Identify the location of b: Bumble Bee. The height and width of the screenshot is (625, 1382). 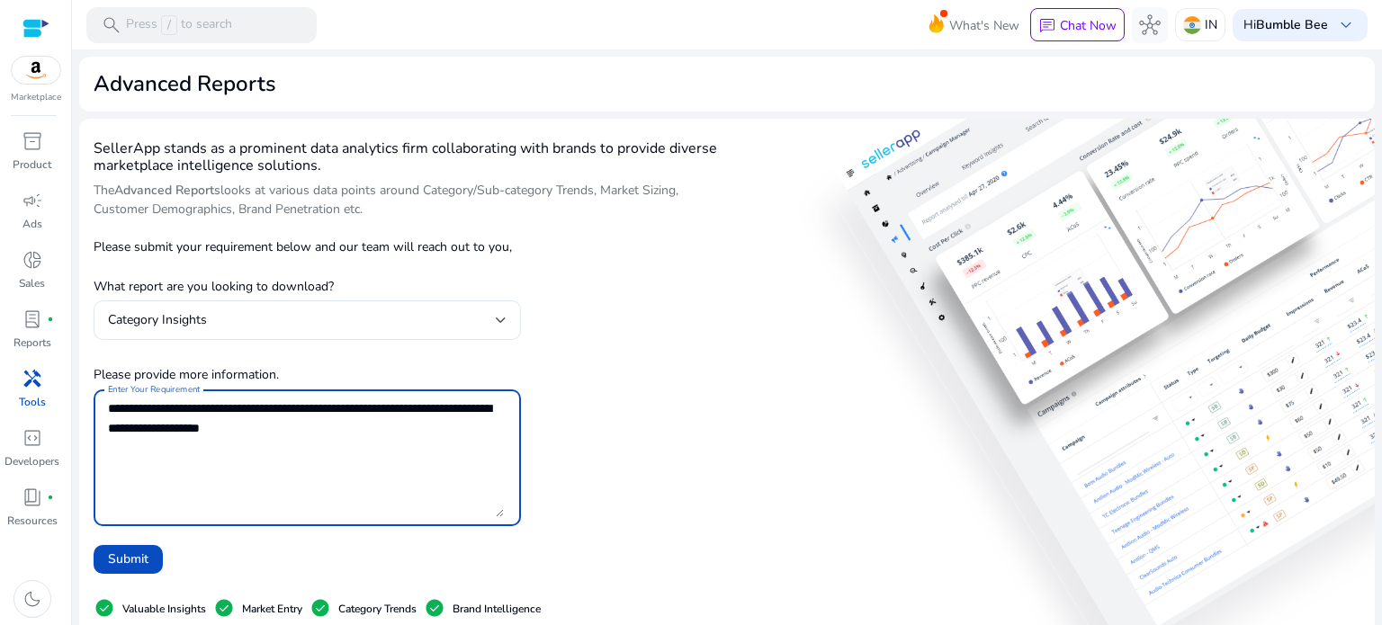
(1292, 24).